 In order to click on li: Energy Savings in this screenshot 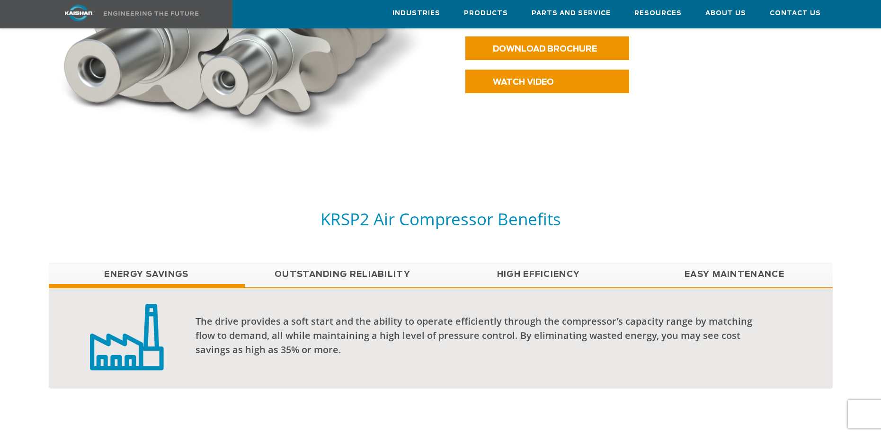, I will do `click(147, 274)`.